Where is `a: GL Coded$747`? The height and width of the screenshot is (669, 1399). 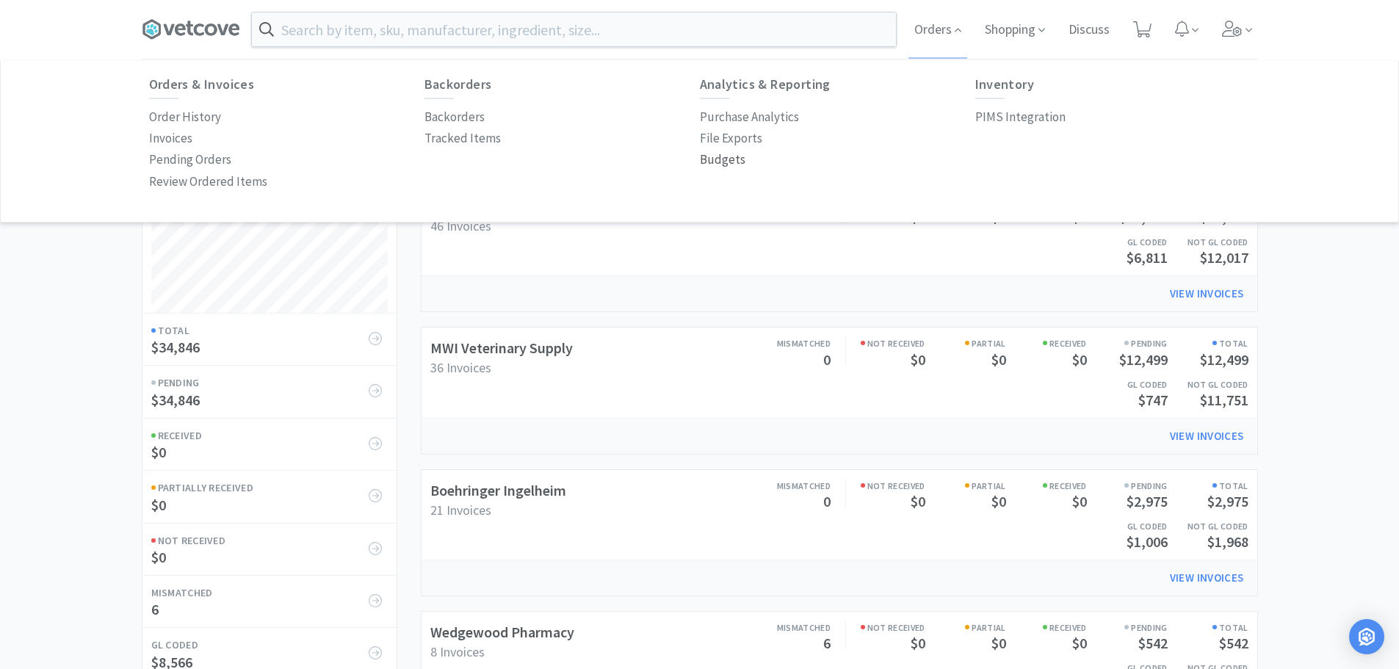
a: GL Coded$747 is located at coordinates (1128, 393).